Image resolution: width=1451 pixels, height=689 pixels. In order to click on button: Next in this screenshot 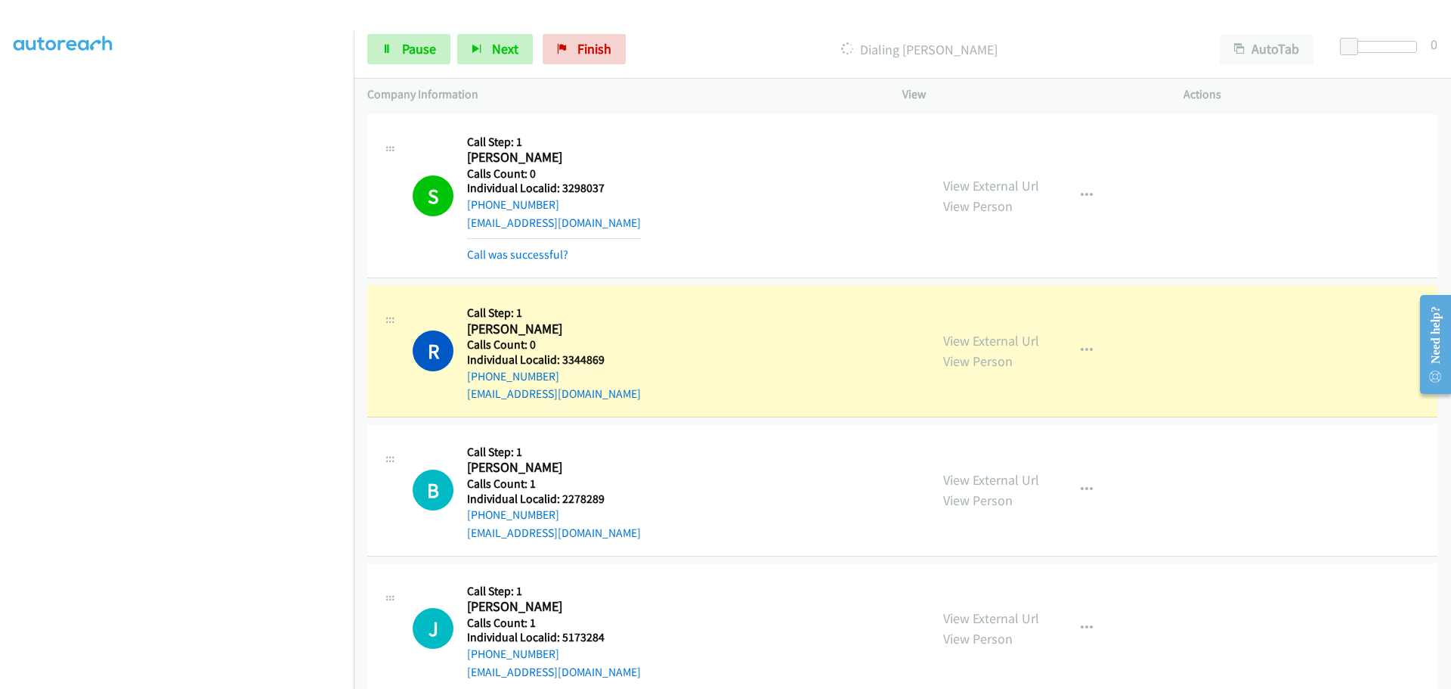, I will do `click(495, 49)`.